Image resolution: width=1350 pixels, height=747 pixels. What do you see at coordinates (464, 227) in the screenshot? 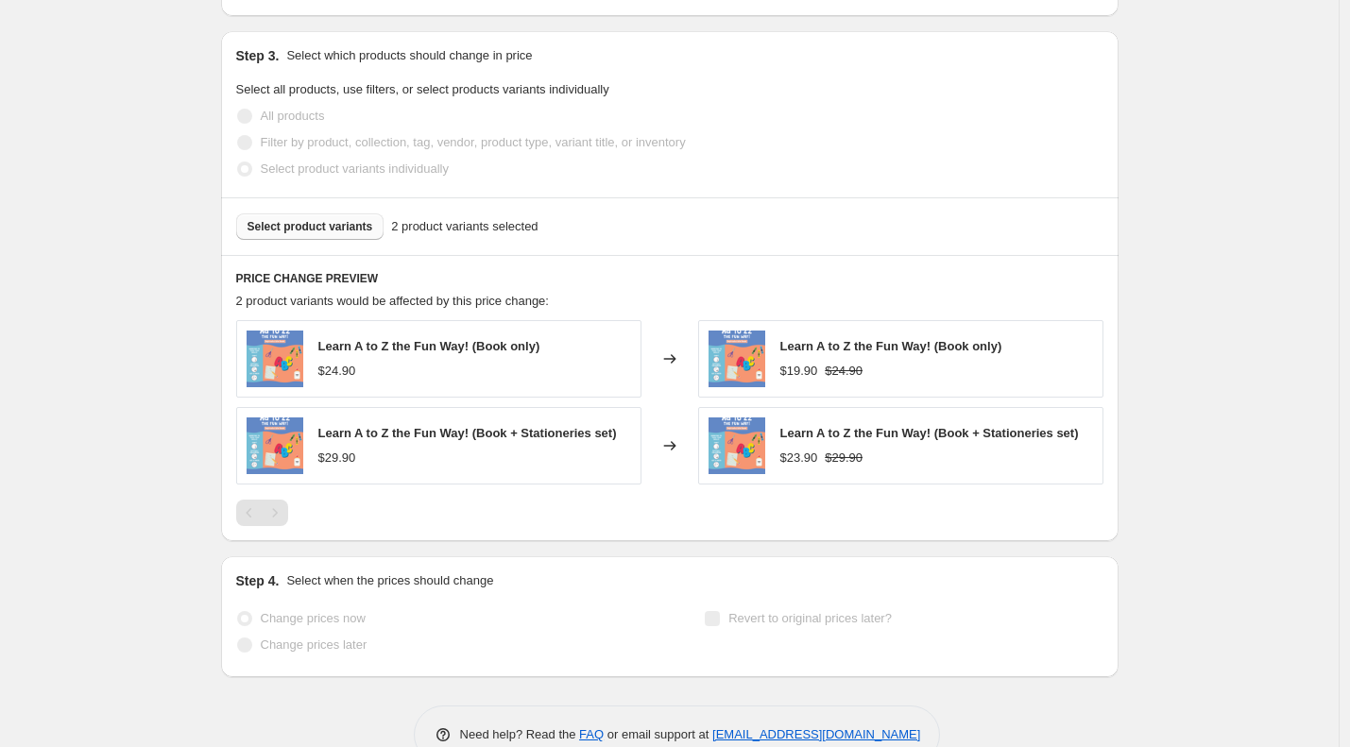
I see `span: 2 product variants selected` at bounding box center [464, 227].